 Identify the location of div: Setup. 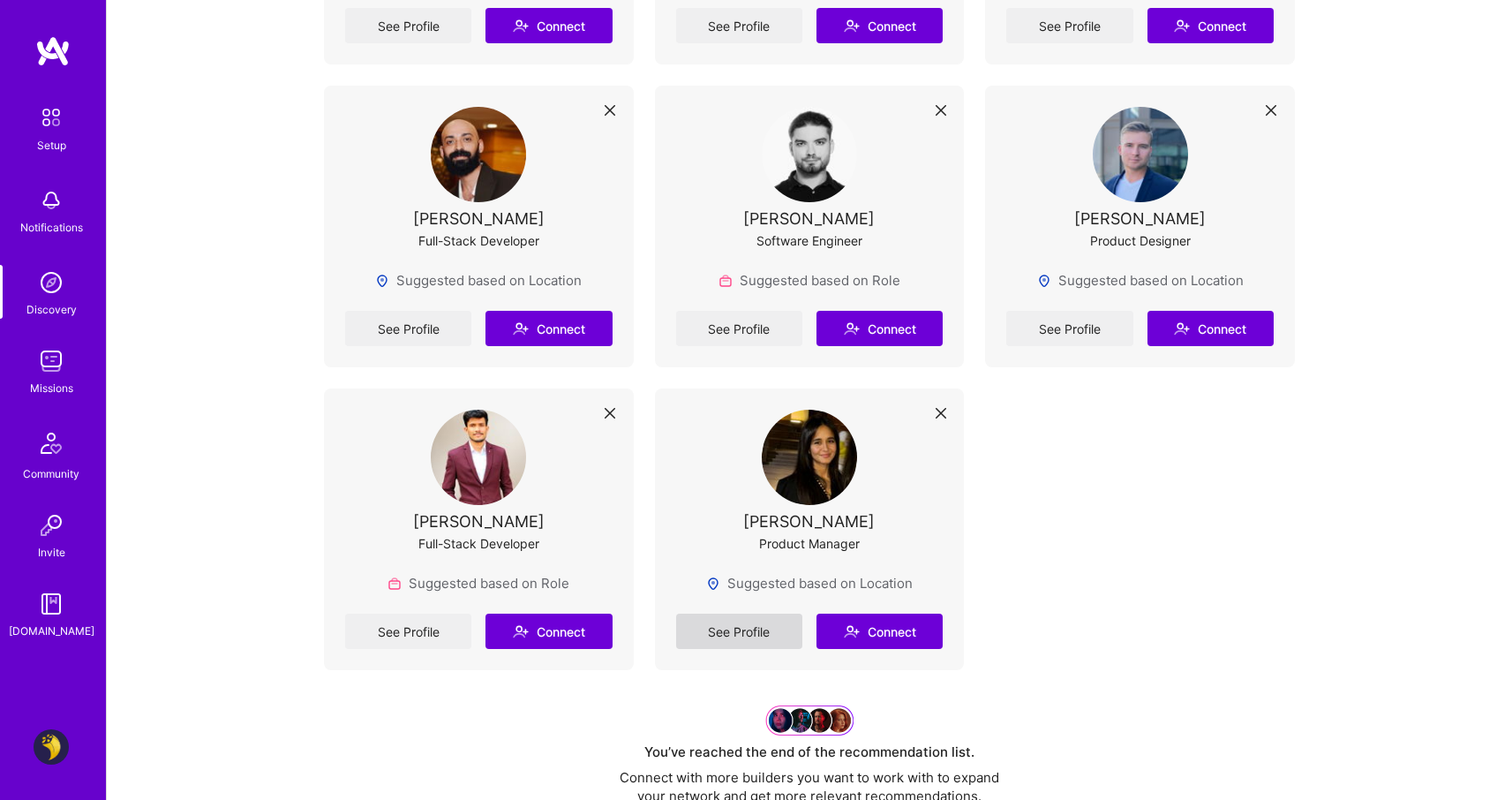
(51, 145).